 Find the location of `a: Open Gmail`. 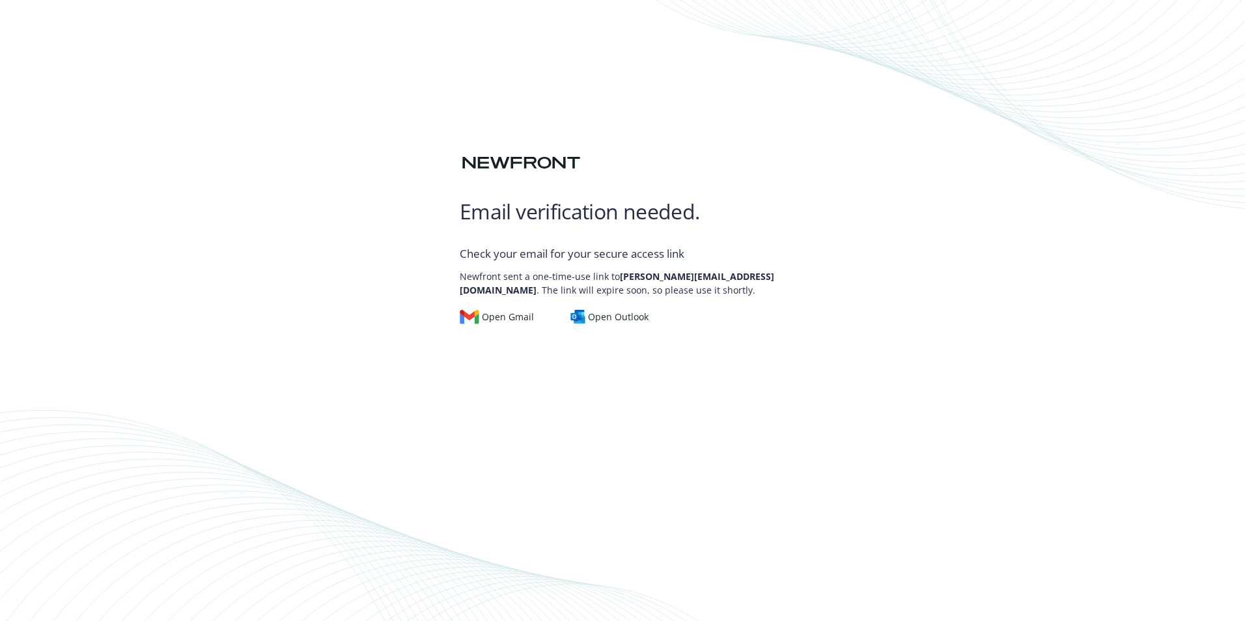

a: Open Gmail is located at coordinates (502, 317).